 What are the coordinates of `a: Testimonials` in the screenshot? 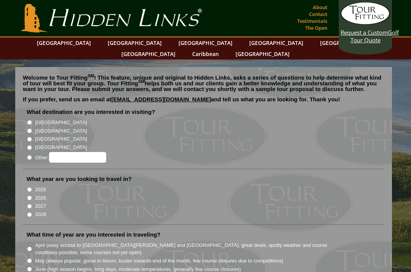 It's located at (312, 21).